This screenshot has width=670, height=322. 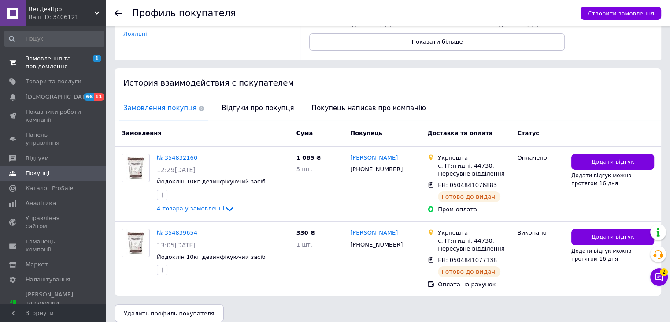 I want to click on span: Дотримується домовленостей (щодо оплати і доставки) (1), so click(x=359, y=16).